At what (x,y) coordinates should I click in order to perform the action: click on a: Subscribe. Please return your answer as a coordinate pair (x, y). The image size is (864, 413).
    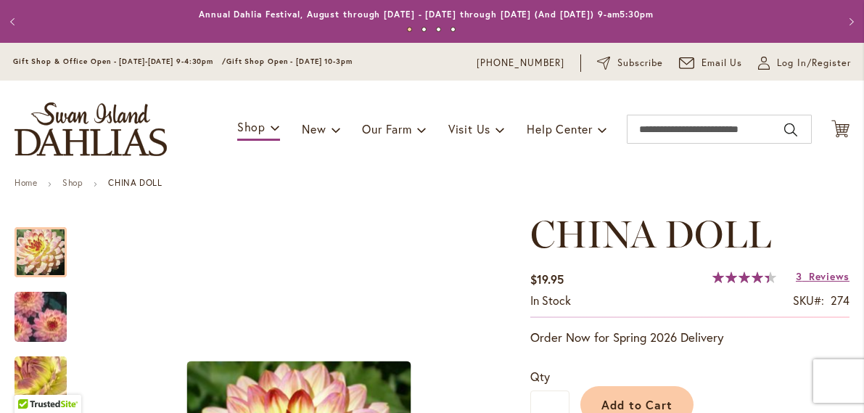
    Looking at the image, I should click on (629, 63).